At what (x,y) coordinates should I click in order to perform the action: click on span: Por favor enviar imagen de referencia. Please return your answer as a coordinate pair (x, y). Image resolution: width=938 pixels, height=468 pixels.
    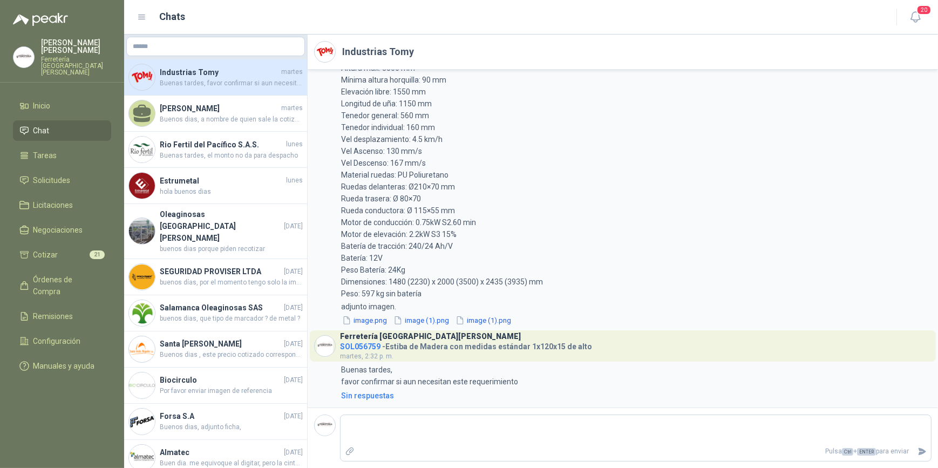
    Looking at the image, I should click on (231, 391).